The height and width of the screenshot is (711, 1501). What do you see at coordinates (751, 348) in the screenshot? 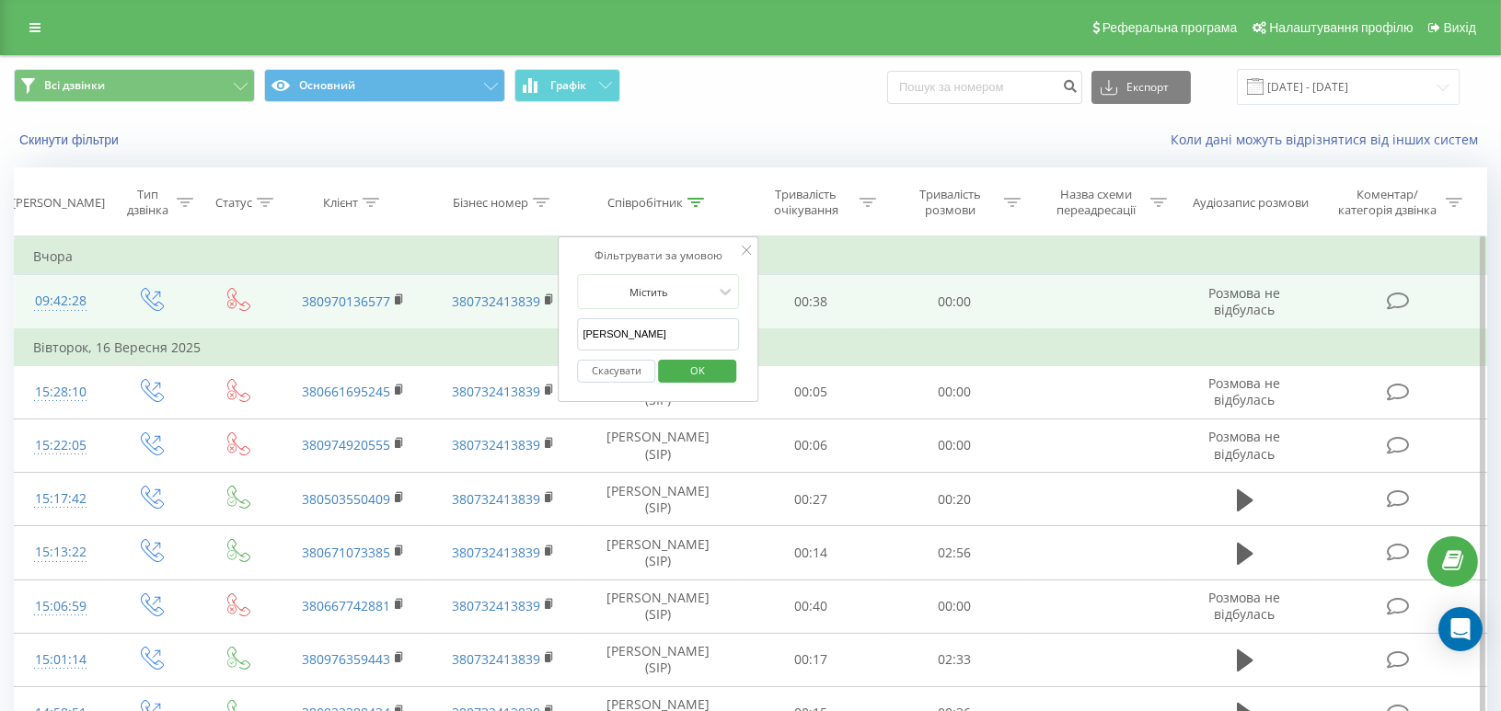
I see `td: Вівторок, 16 Вересня 2025` at bounding box center [751, 348].